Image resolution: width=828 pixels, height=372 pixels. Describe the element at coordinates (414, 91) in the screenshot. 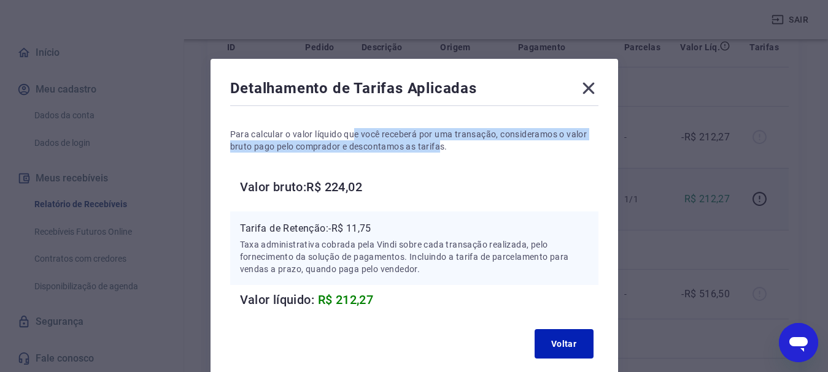

I see `div: Detalhamento de Tarifas Aplicadas` at that location.